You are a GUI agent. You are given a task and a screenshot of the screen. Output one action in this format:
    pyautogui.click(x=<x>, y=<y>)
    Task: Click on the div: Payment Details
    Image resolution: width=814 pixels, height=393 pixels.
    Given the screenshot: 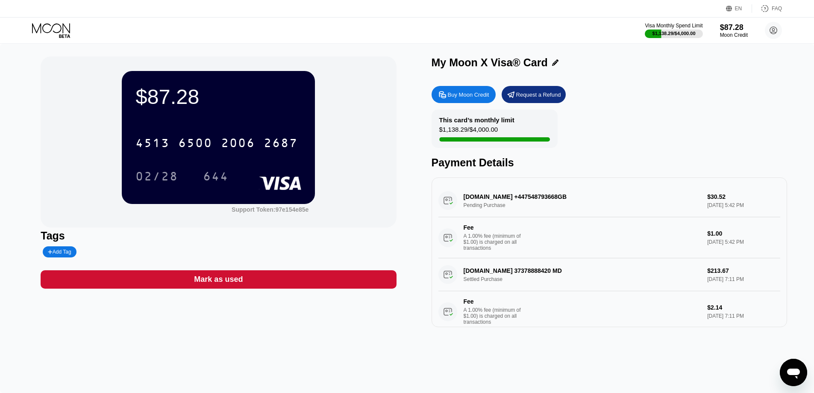 What is the action you would take?
    pyautogui.click(x=609, y=162)
    